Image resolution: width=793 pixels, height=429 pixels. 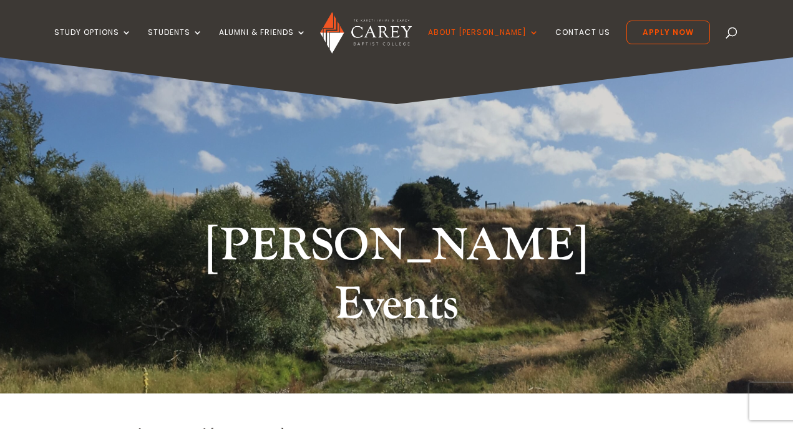 I want to click on a: Study Options, so click(x=93, y=42).